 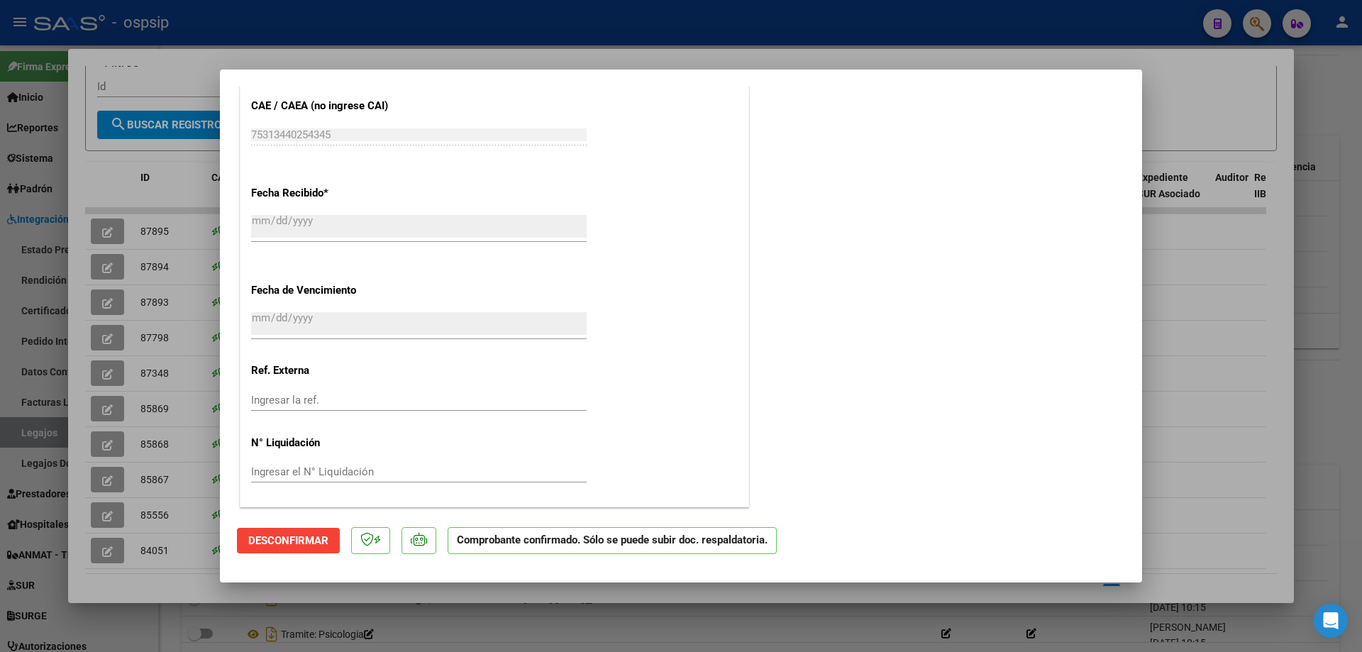 I want to click on p: CAE / CAEA (no ingrese CAI), so click(x=324, y=106).